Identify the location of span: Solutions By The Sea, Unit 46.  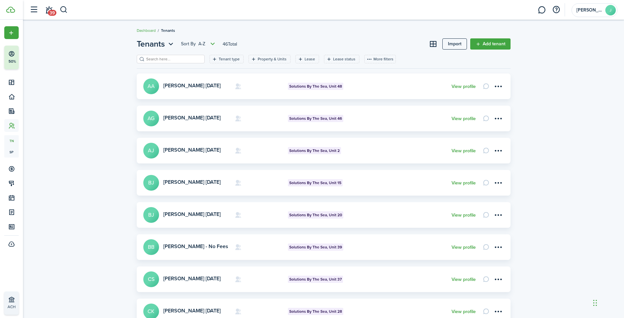
(315, 118).